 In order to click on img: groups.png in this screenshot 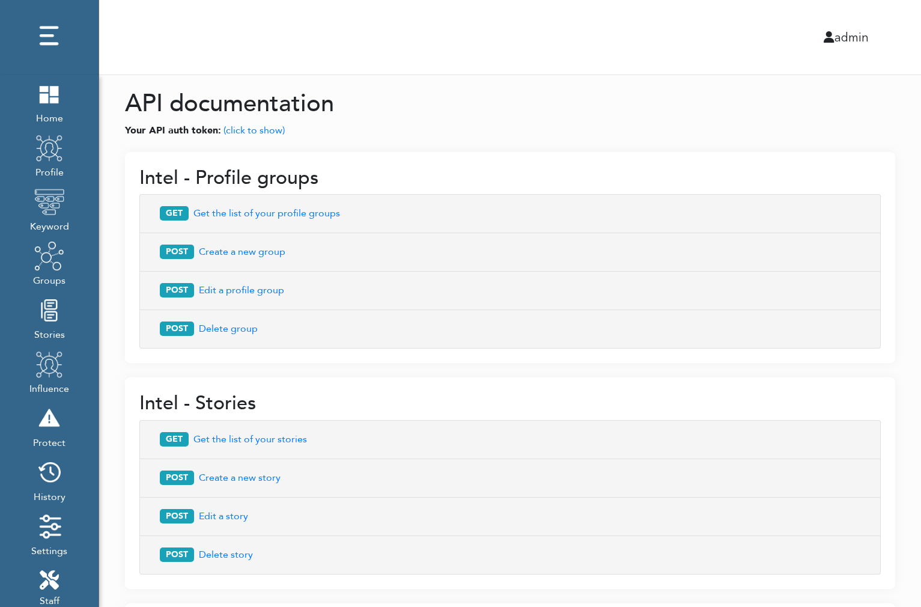, I will do `click(49, 256)`.